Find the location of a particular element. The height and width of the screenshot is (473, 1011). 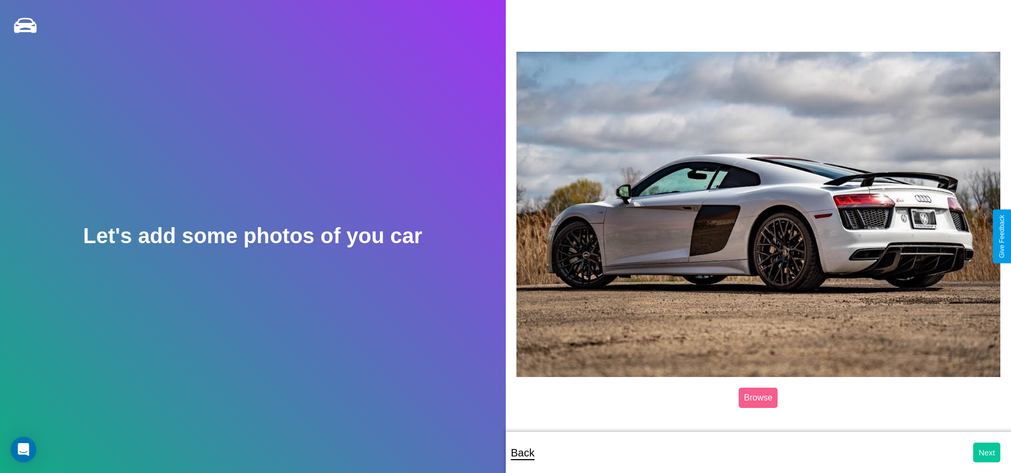

div: Give Feedback is located at coordinates (1002, 236).